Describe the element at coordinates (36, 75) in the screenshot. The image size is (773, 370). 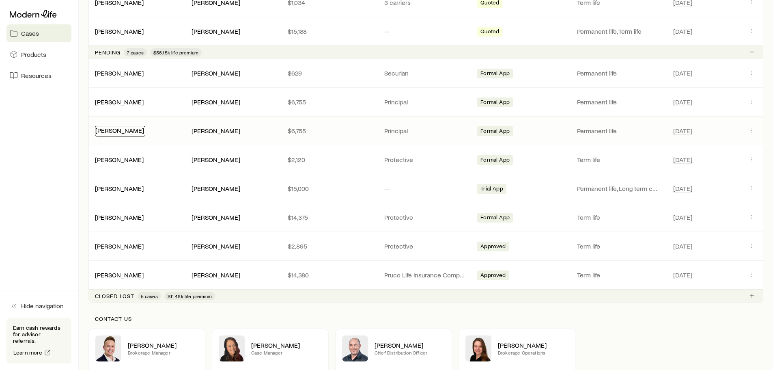
I see `span: Resources` at that location.